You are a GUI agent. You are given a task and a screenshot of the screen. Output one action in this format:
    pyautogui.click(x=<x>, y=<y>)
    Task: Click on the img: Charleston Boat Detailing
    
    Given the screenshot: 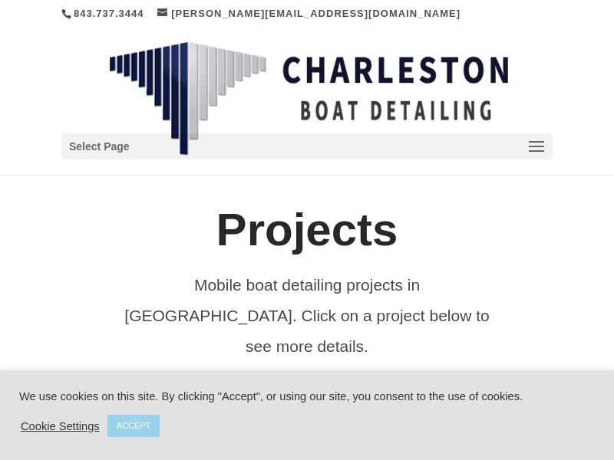 What is the action you would take?
    pyautogui.click(x=308, y=99)
    